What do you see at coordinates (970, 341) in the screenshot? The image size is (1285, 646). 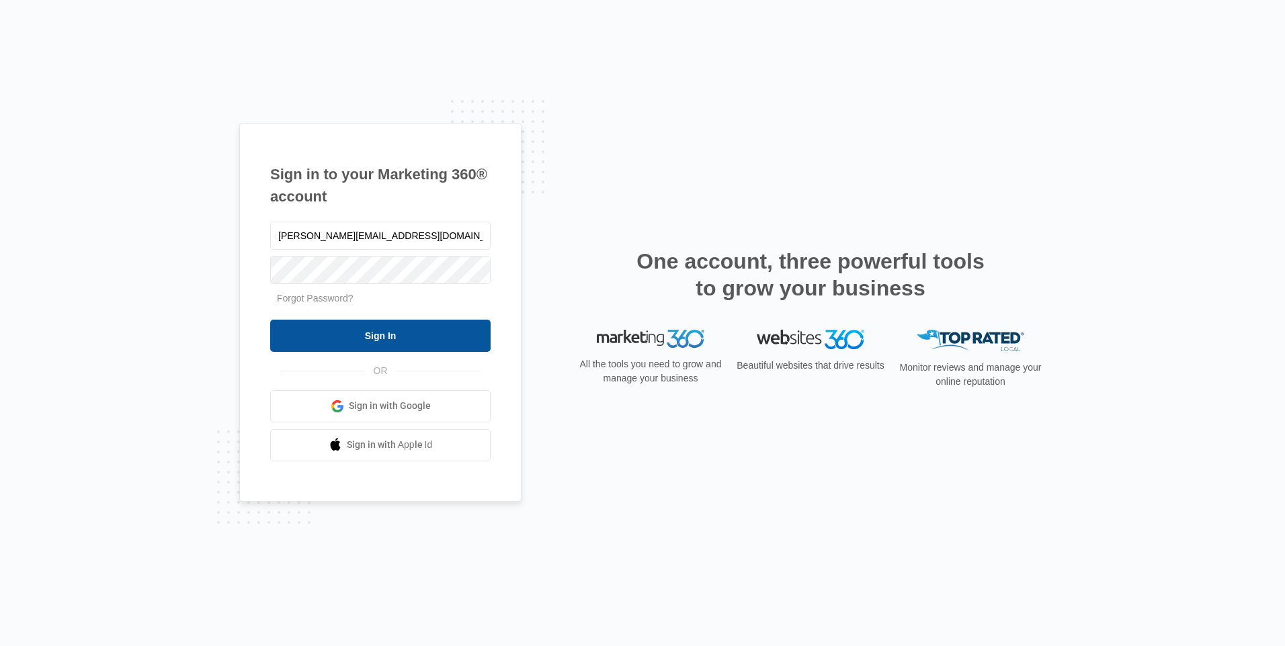 I see `img: Top Rated Local` at bounding box center [970, 341].